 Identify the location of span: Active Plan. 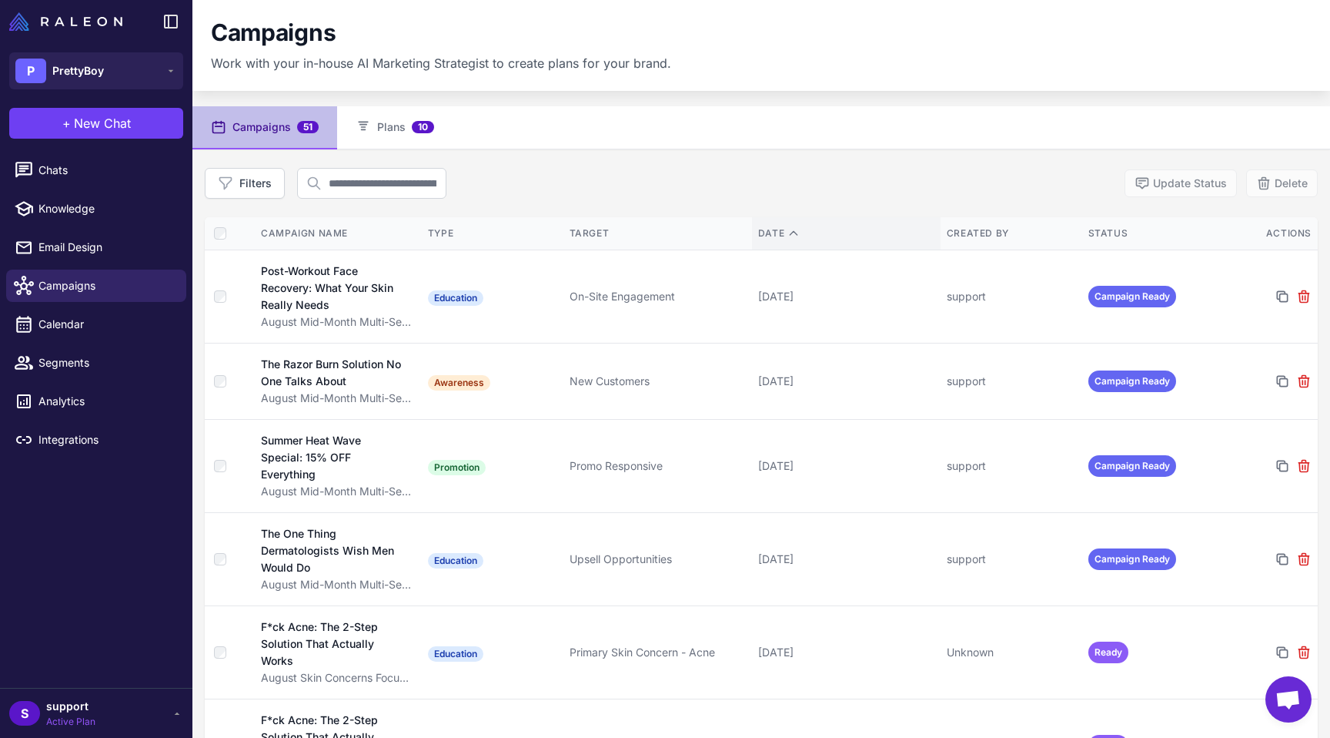
(71, 721).